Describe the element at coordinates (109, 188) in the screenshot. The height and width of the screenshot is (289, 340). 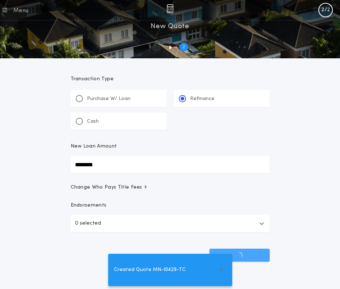
I see `span: Change Who Pays Title Fees` at that location.